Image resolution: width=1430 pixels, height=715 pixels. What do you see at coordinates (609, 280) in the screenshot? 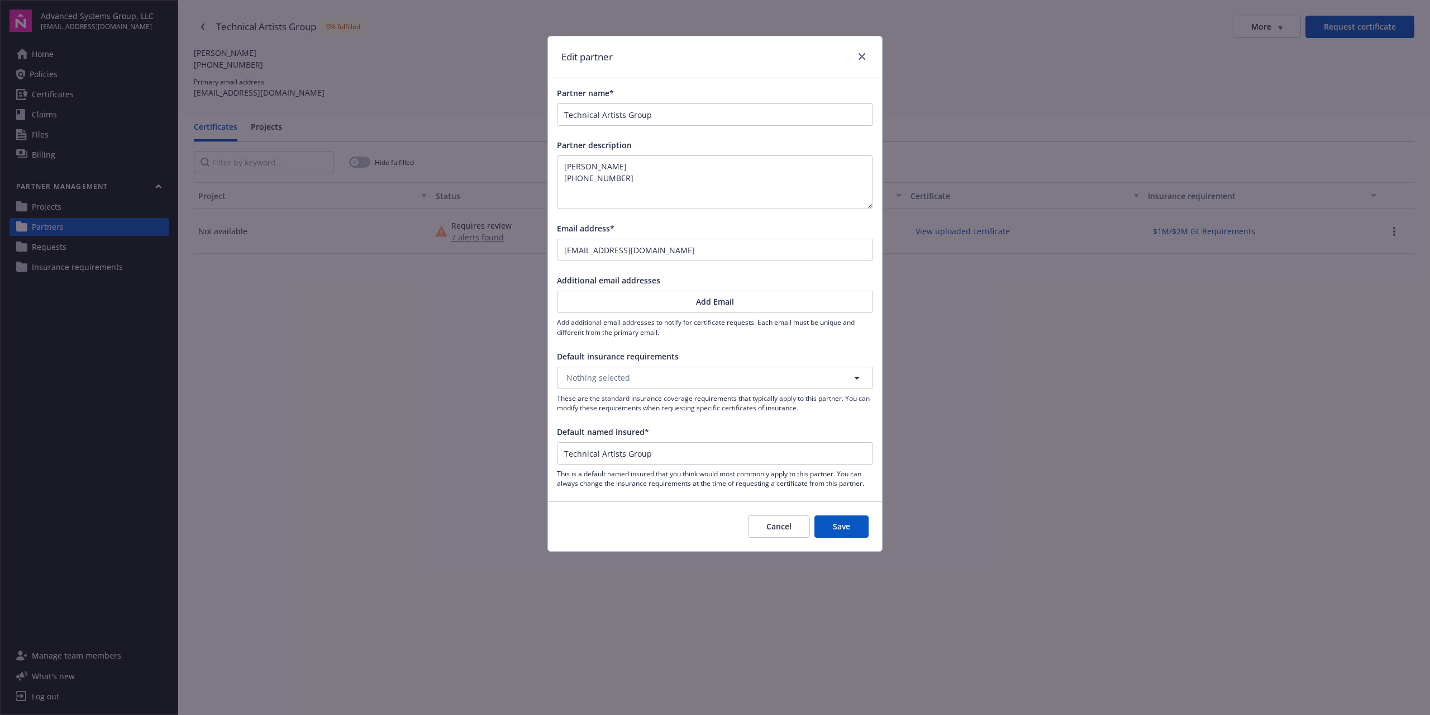
I see `span: Additional email addresses` at bounding box center [609, 280].